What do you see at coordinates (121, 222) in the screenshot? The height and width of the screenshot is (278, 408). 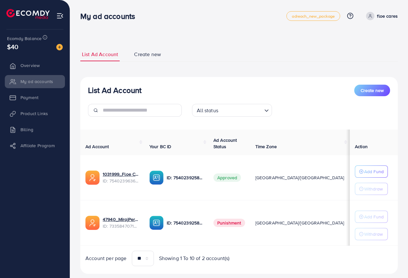 I see `div: <span class='underline'>47940_MirajPerfumes_1708010012354</span></br>7335847071930531842` at bounding box center [121, 222].